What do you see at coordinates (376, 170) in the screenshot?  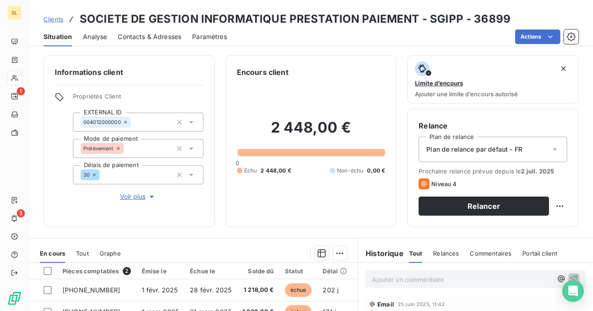 I see `span: 0,00 €` at bounding box center [376, 170].